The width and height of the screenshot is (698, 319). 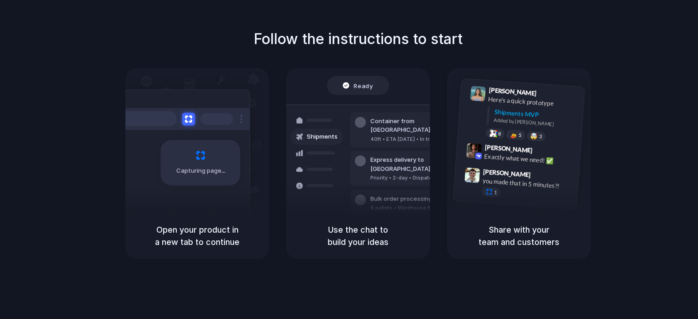 What do you see at coordinates (533, 102) in the screenshot?
I see `div: Here's a quick prototype` at bounding box center [533, 102].